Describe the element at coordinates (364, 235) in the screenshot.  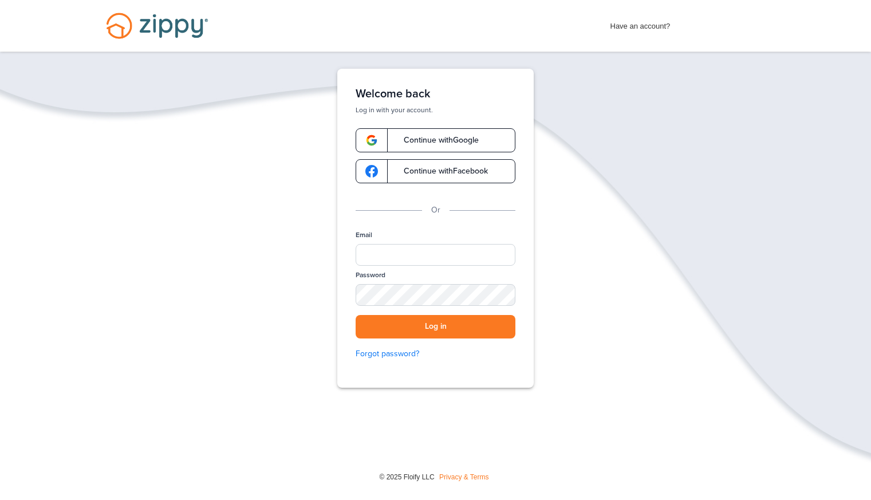
I see `label: Email` at that location.